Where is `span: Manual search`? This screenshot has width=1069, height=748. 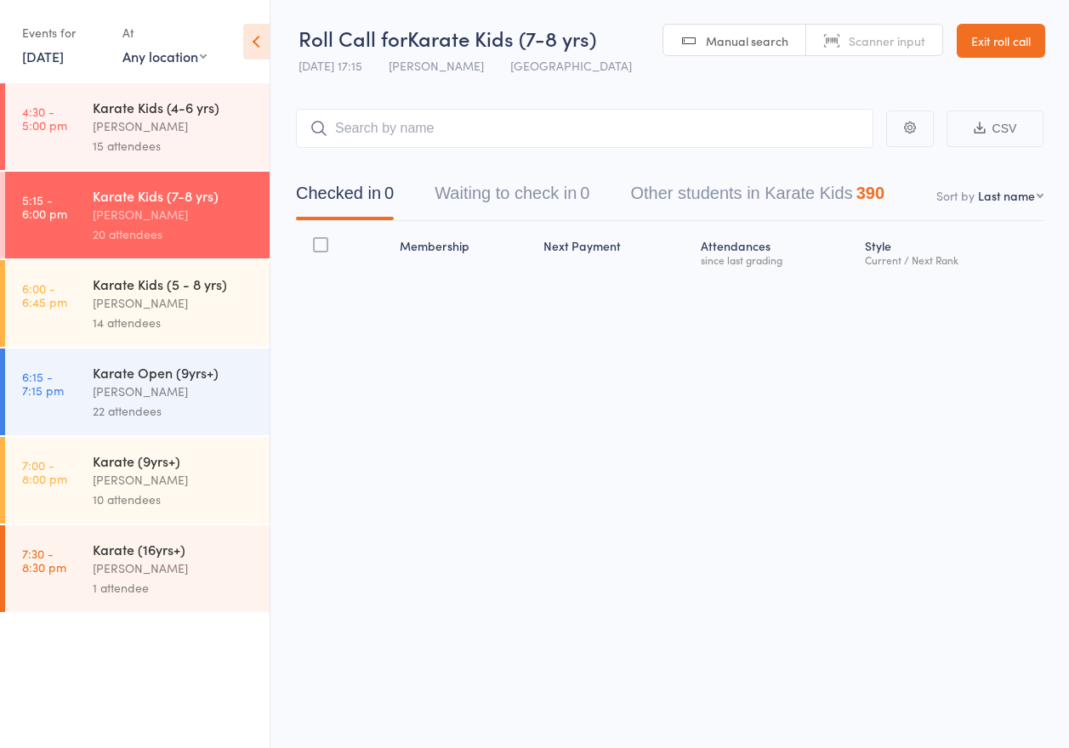
span: Manual search is located at coordinates (747, 41).